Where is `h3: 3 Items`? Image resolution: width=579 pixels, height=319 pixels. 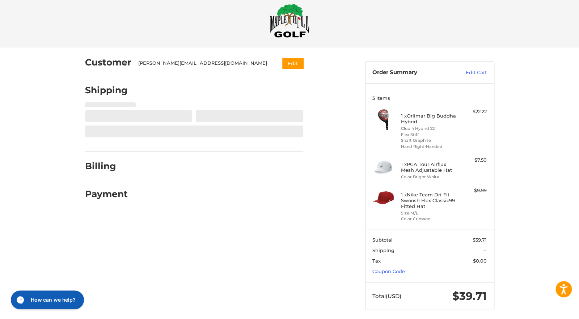
h3: 3 Items is located at coordinates (429, 98).